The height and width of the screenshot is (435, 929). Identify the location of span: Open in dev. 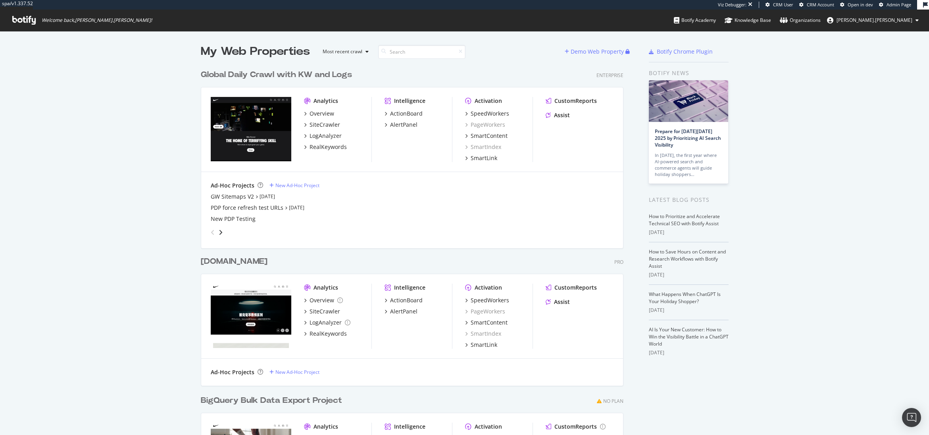
(861, 4).